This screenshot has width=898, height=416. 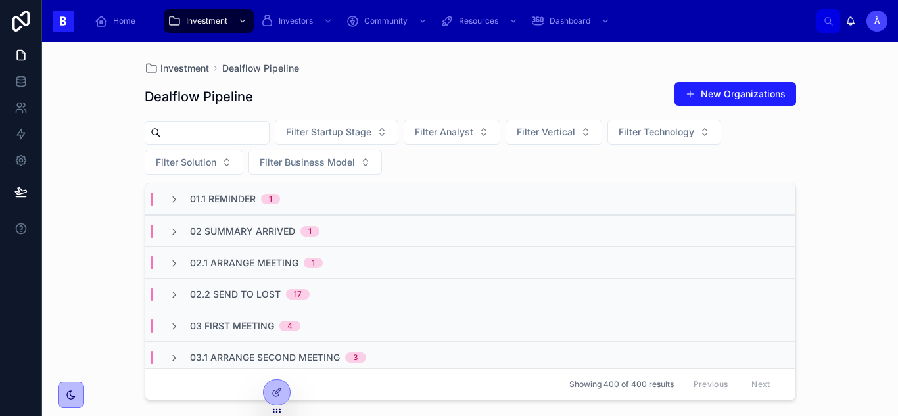 I want to click on span: Investors, so click(x=296, y=21).